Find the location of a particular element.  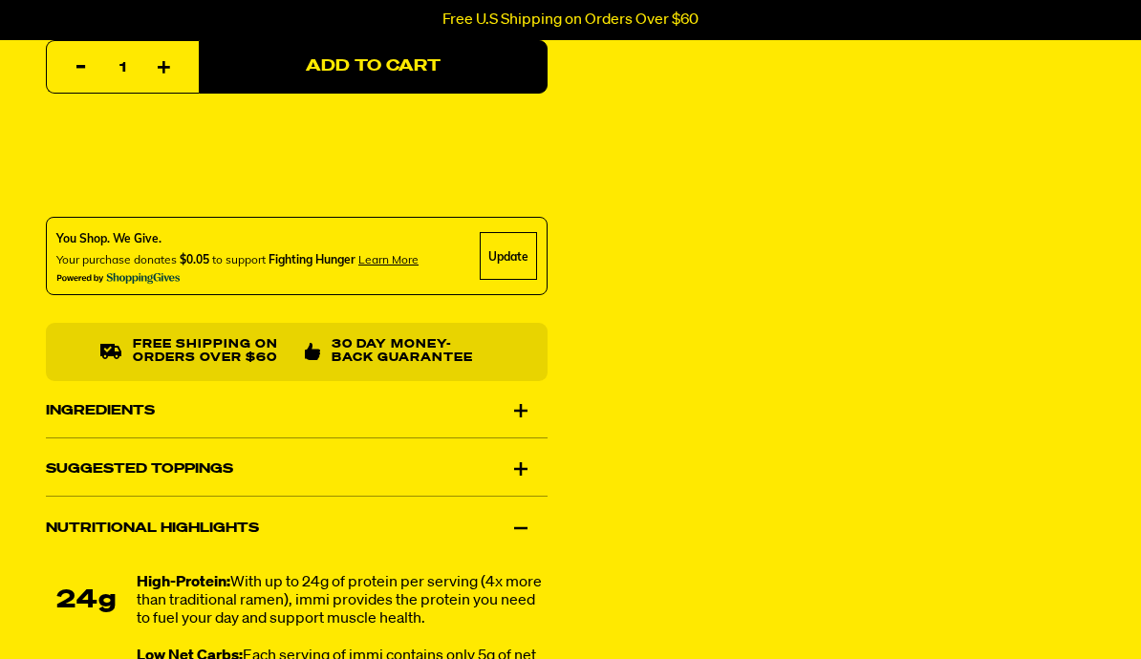

div: Ingredients is located at coordinates (296, 411).